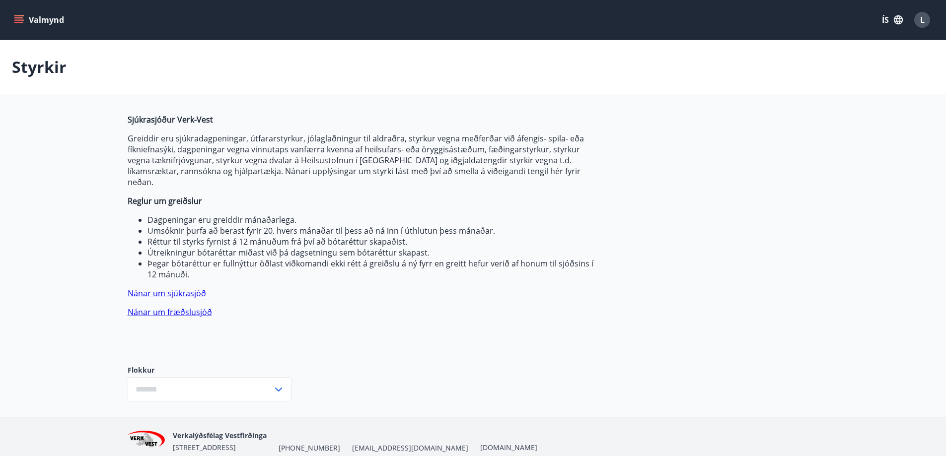  I want to click on li: Útreikningur bótaréttar miðast við þá dagsetningu sem bótaréttur skapast., so click(372, 253).